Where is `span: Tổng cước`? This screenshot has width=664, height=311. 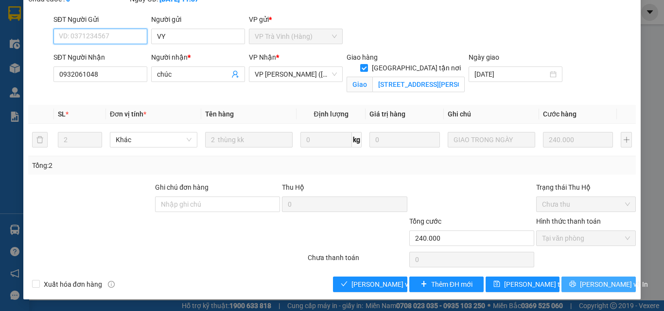
span: Tổng cước is located at coordinates (425, 222).